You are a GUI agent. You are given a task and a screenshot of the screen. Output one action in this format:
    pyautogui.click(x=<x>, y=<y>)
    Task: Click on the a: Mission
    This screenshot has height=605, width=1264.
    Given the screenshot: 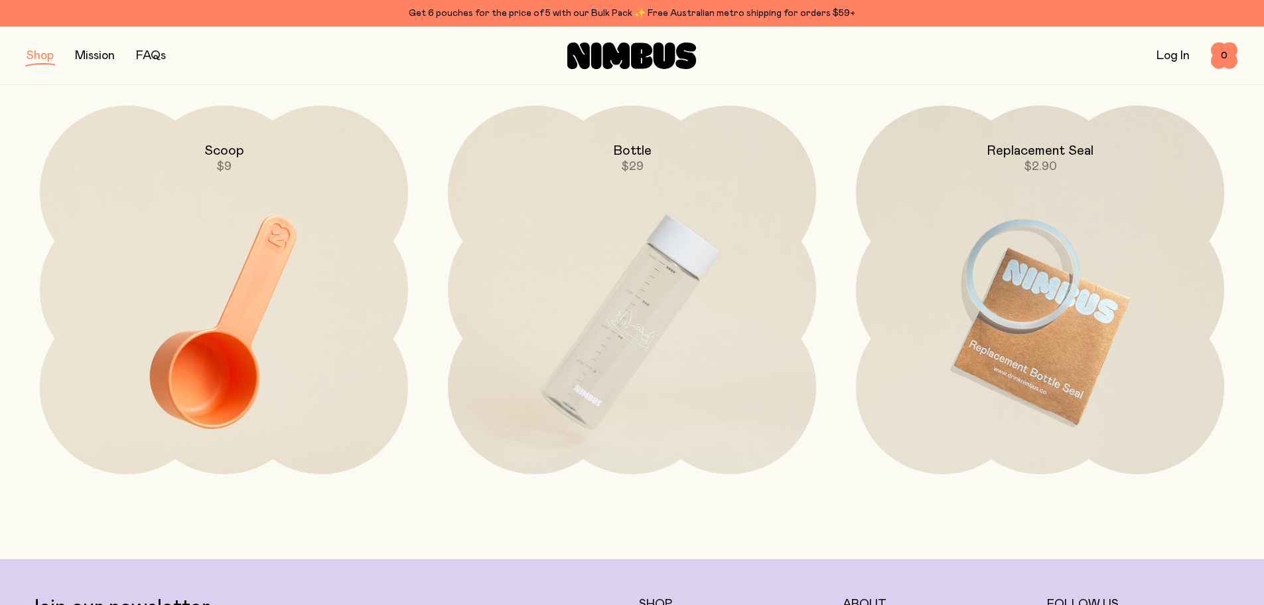 What is the action you would take?
    pyautogui.click(x=95, y=56)
    